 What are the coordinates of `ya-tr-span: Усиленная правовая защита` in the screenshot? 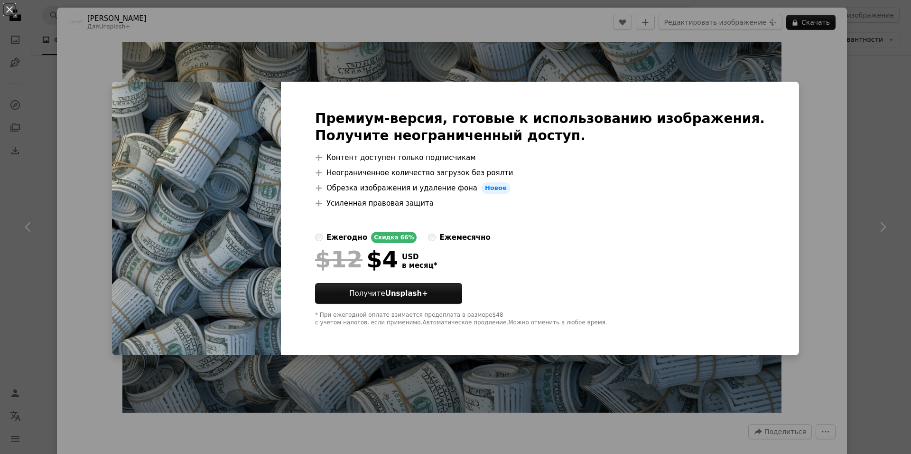 It's located at (380, 203).